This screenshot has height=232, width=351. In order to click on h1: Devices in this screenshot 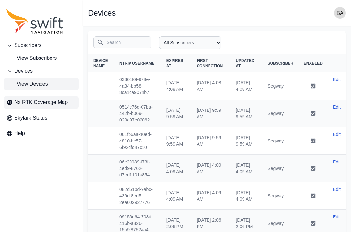, I will do `click(102, 13)`.